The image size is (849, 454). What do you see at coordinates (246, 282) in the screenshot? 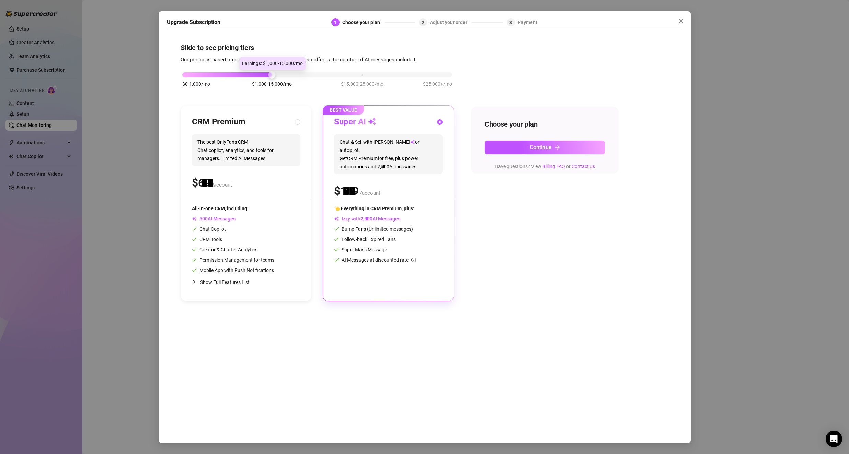
I see `div: Show Full Features List` at bounding box center [246, 282].